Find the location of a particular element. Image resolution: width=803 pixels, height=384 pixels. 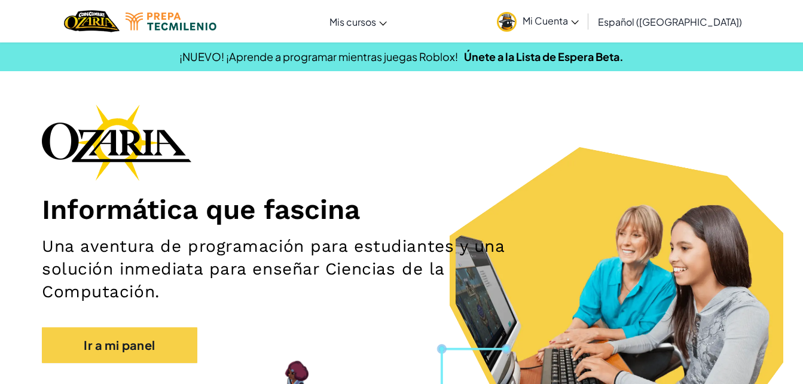

h2: Una aventura de programación para estudiantes y una solución inmediata para enseñar Ciencias de l... is located at coordinates (283, 269).